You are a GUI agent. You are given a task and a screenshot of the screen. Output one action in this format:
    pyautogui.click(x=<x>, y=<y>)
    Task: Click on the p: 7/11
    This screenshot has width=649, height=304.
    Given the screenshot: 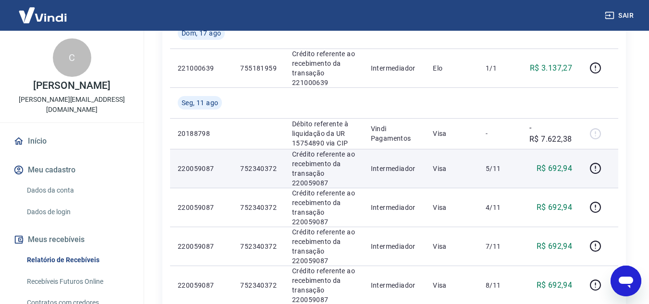 What is the action you would take?
    pyautogui.click(x=499, y=246)
    